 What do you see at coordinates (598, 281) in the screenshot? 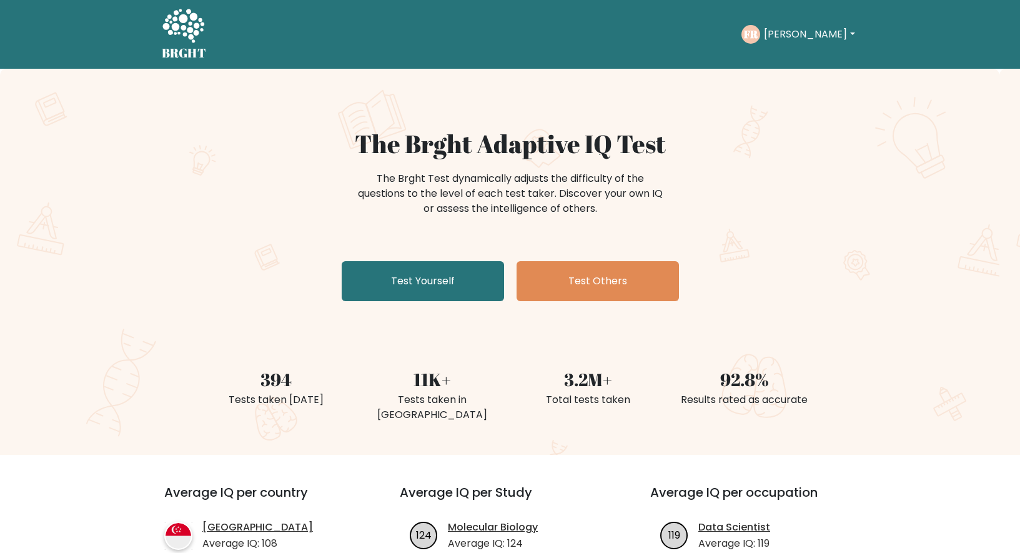
I see `a: Test Others` at bounding box center [598, 281].